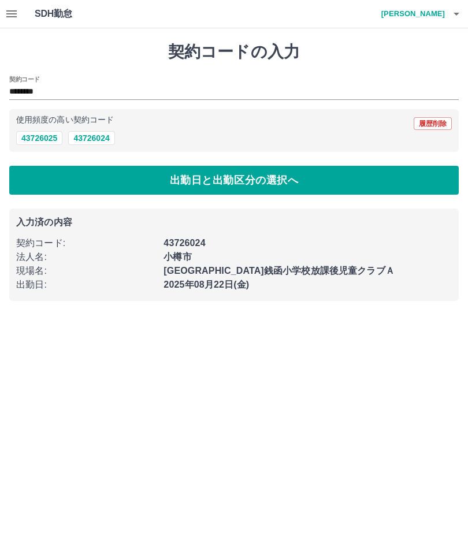  I want to click on h2: 契約コード, so click(24, 79).